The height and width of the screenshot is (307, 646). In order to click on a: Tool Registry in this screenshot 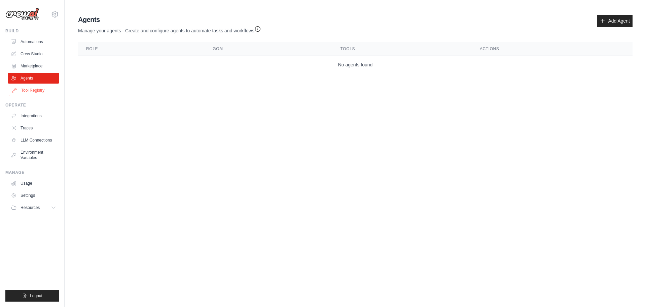, I will do `click(34, 90)`.